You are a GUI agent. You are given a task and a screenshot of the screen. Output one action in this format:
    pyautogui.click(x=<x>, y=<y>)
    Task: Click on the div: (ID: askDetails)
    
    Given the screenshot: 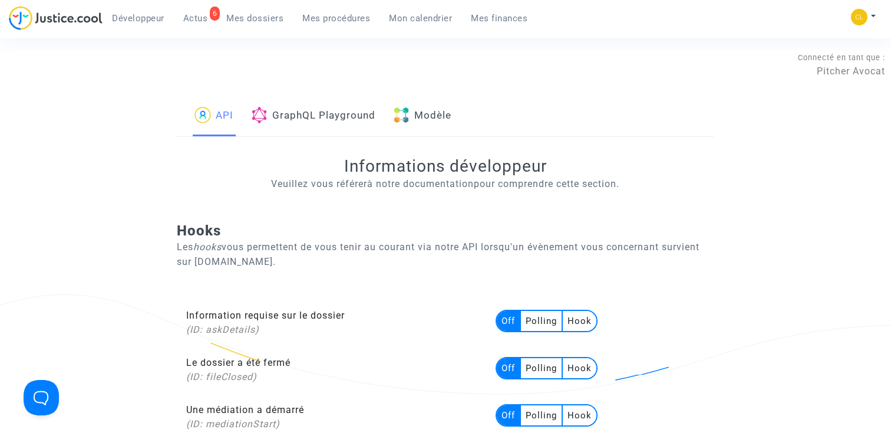 What is the action you would take?
    pyautogui.click(x=335, y=330)
    